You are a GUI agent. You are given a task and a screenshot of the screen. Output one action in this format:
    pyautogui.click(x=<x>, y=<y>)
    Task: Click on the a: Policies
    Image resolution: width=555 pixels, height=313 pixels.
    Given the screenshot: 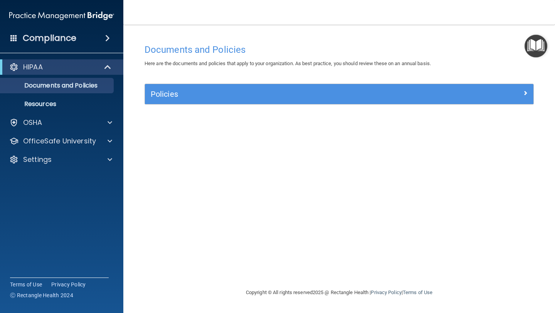 What is the action you would take?
    pyautogui.click(x=339, y=94)
    